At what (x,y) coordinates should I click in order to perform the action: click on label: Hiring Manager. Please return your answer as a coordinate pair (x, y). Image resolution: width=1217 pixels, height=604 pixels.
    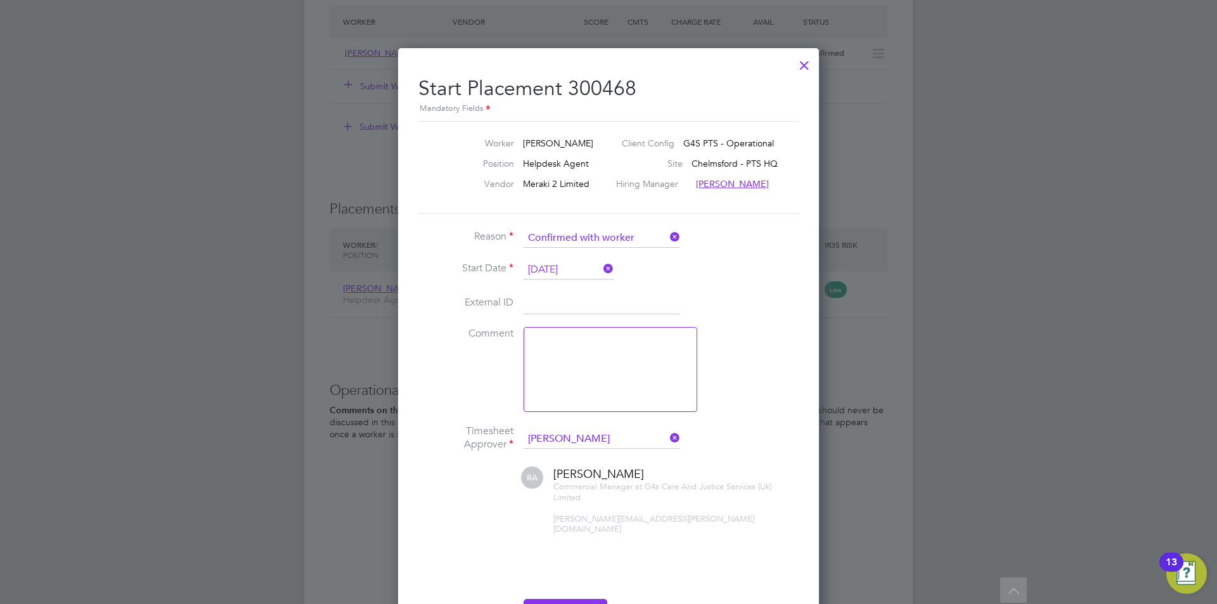
    Looking at the image, I should click on (652, 184).